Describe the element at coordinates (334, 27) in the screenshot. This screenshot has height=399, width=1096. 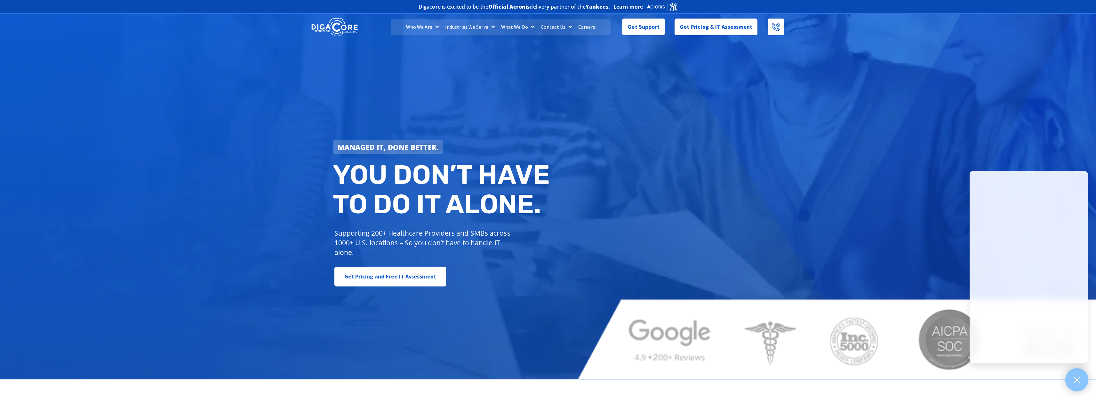
I see `img: DigaCore Technology Consulting` at that location.